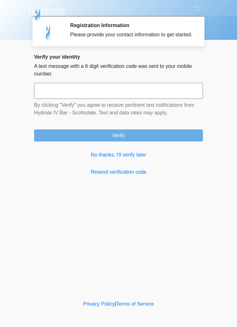 This screenshot has height=327, width=237. I want to click on button: Verify, so click(119, 136).